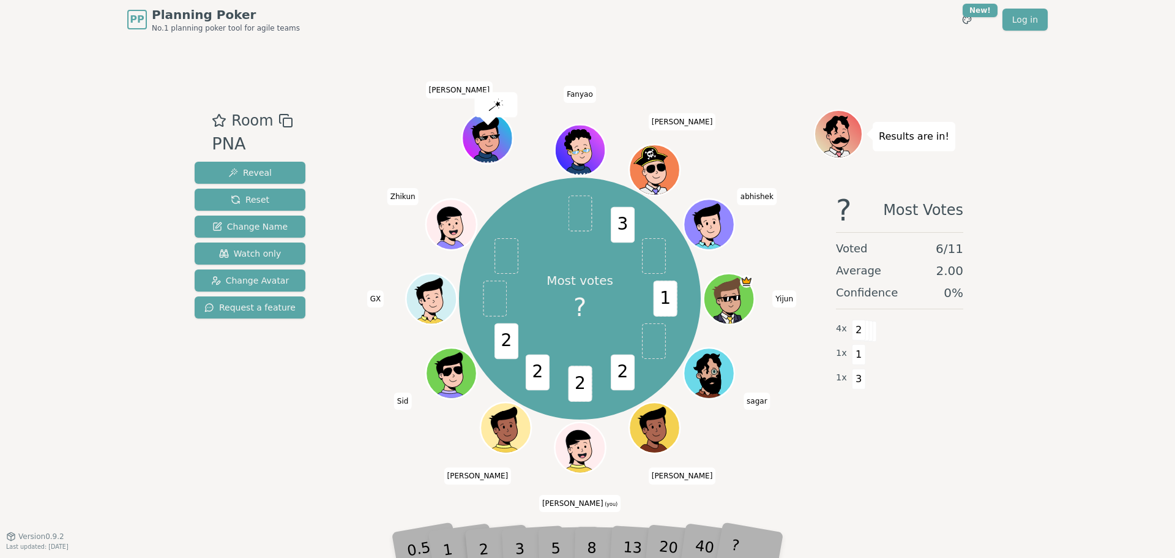  I want to click on span: Change Name, so click(250, 226).